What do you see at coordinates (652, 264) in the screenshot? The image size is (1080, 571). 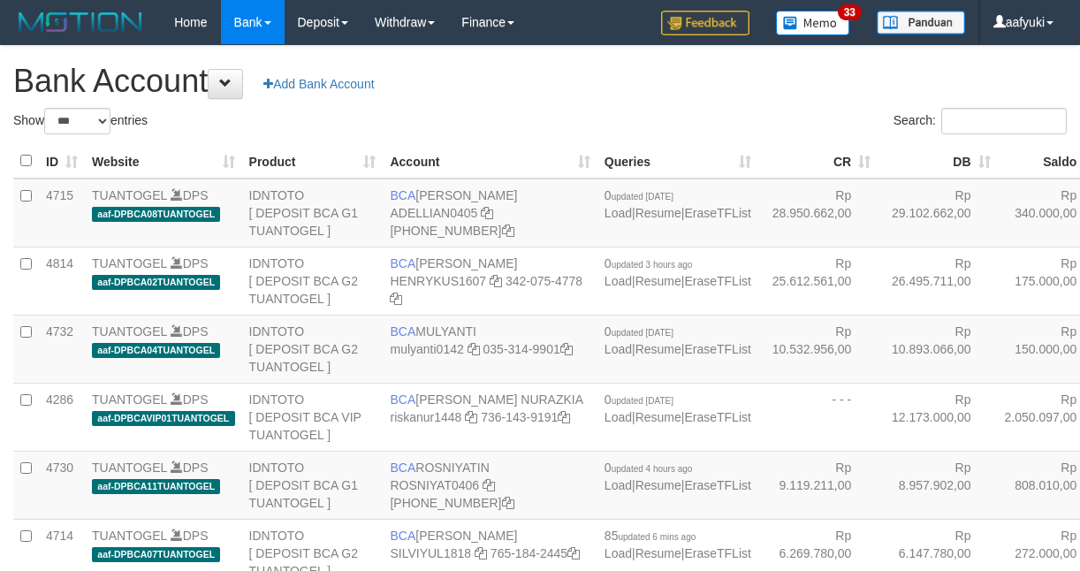 I see `span: updated 3 hours ago` at bounding box center [652, 264].